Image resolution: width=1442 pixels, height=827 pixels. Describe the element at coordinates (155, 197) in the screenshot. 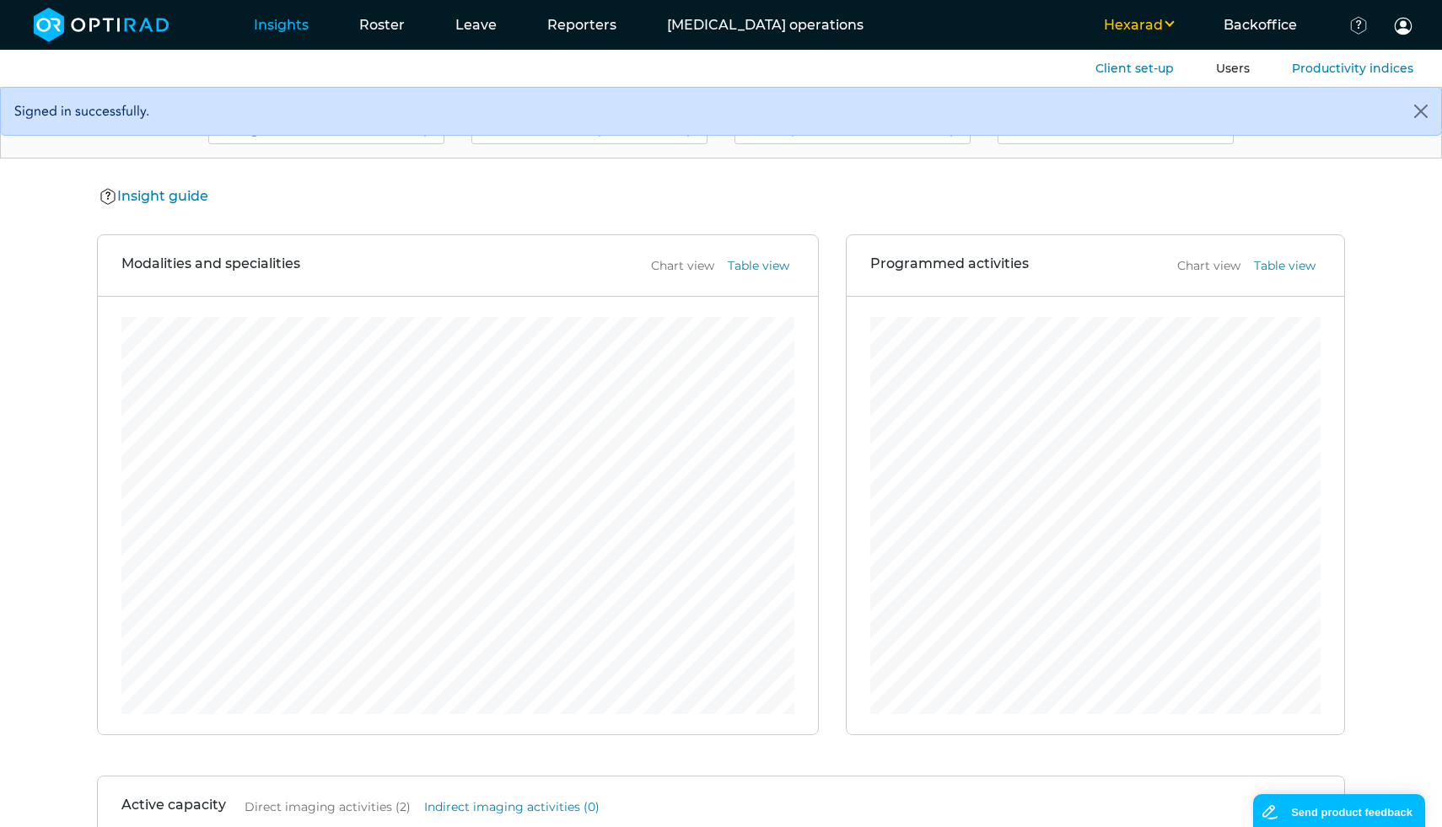

I see `button: Insight guide` at that location.